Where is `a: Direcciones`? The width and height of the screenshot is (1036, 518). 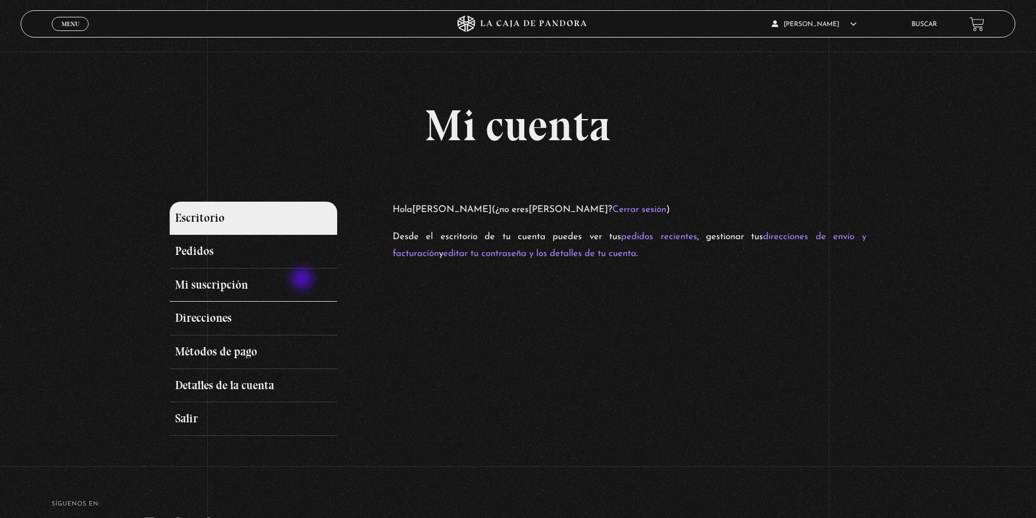 a: Direcciones is located at coordinates (253, 319).